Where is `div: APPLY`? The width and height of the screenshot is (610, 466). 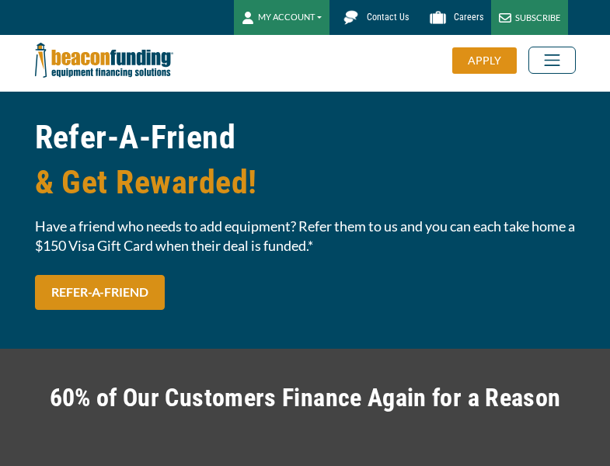
div: APPLY is located at coordinates (484, 61).